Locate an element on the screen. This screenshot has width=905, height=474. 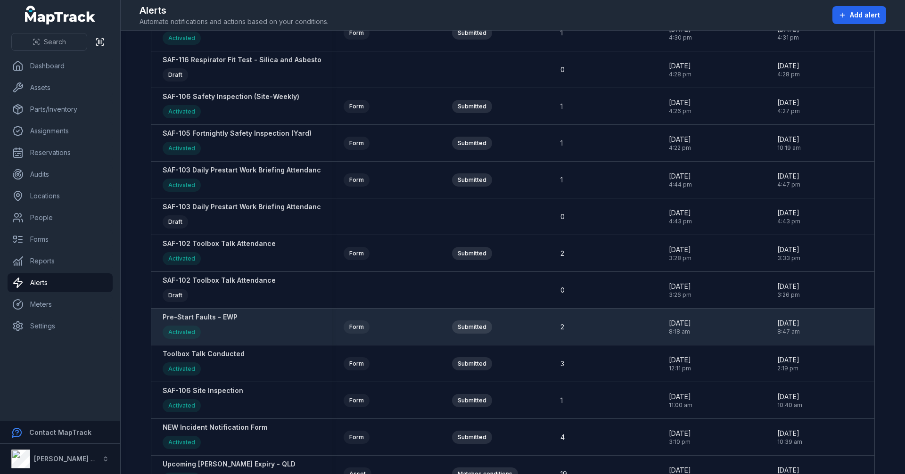
a: Activated is located at coordinates (220, 33).